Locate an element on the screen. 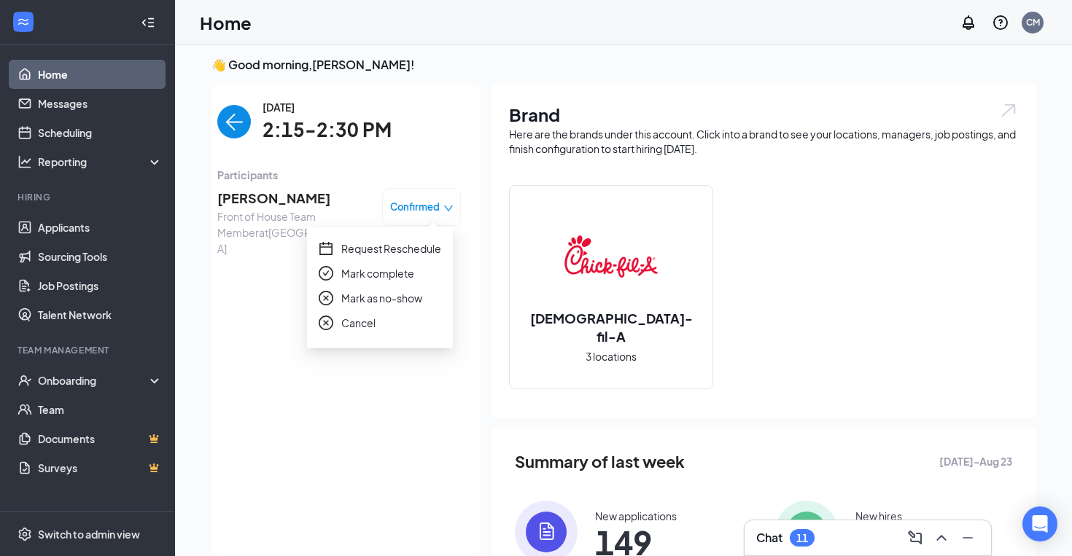 Image resolution: width=1072 pixels, height=556 pixels. div: Hiring is located at coordinates (88, 197).